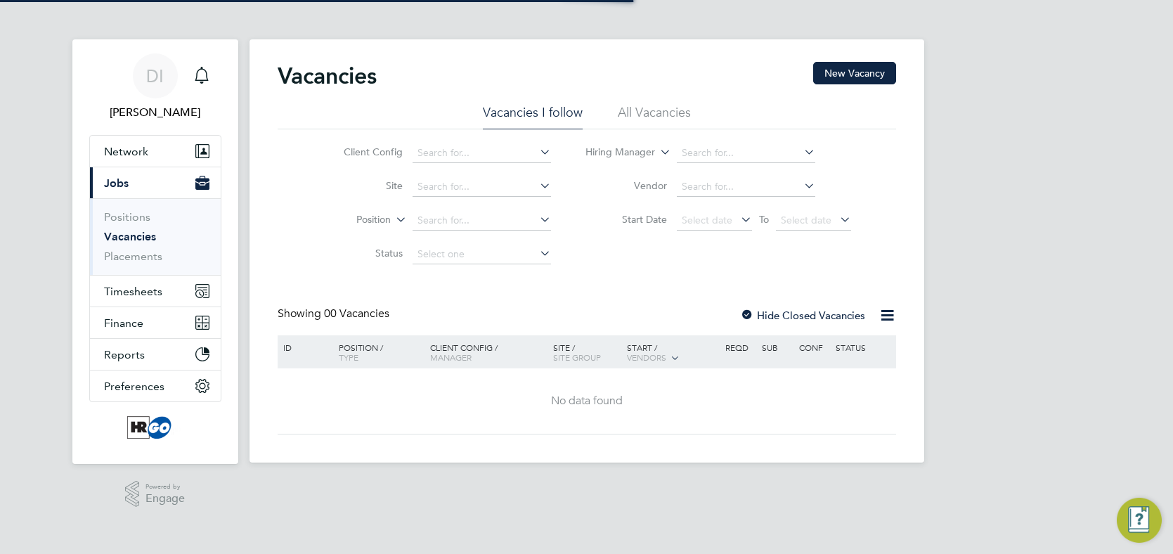 The width and height of the screenshot is (1173, 554). What do you see at coordinates (586, 352) in the screenshot?
I see `div: Site /` at bounding box center [586, 352].